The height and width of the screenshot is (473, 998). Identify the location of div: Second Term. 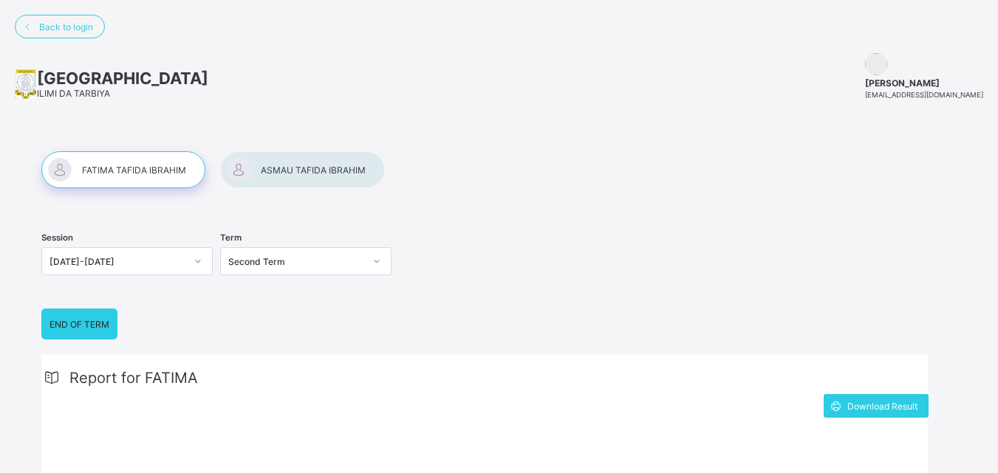
(296, 261).